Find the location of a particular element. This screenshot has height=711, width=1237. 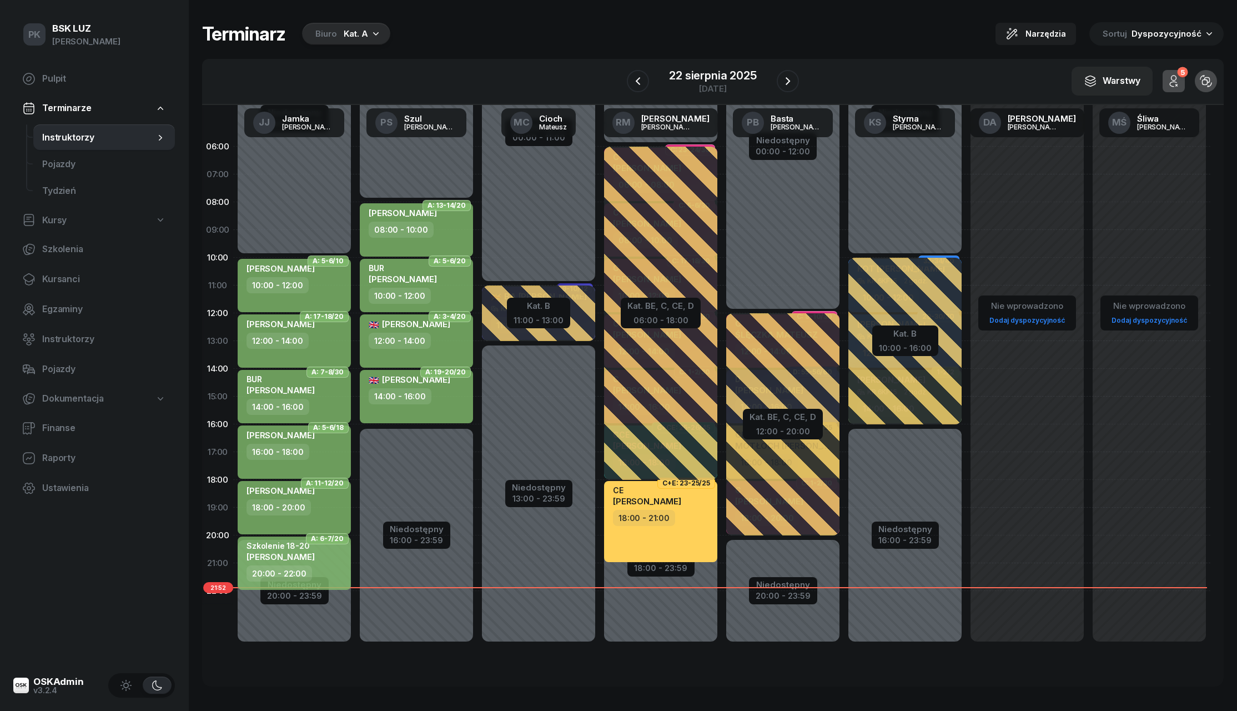

div: 5 is located at coordinates (1182, 72).